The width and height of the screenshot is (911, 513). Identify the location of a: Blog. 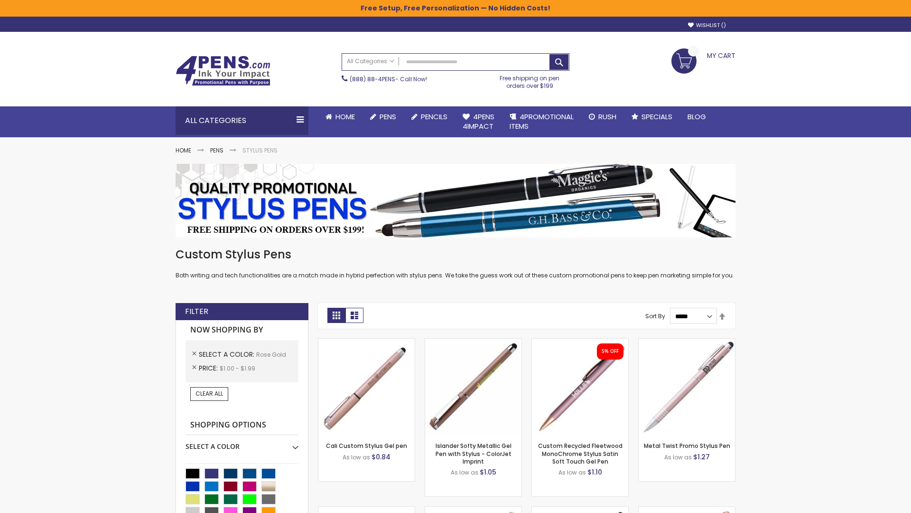
(697, 117).